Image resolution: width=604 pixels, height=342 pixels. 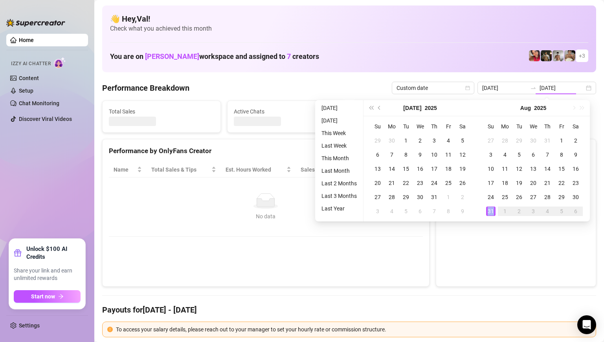 What do you see at coordinates (266, 151) in the screenshot?
I see `div: Performance by OnlyFans Creator` at bounding box center [266, 151].